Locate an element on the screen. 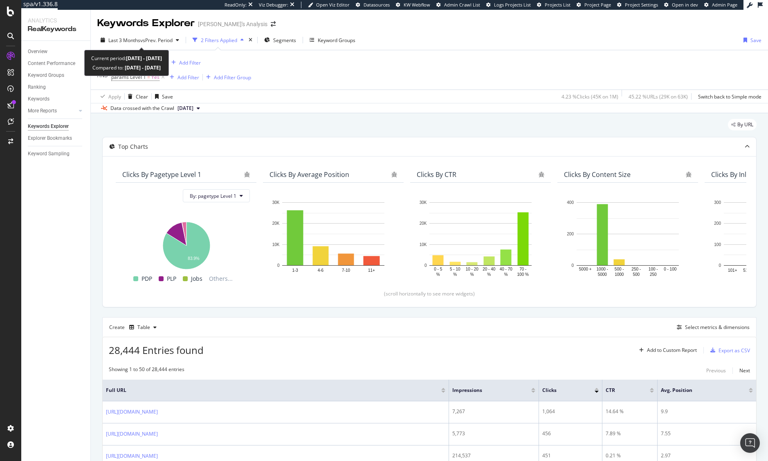 This screenshot has width=768, height=461. button: Add Filter is located at coordinates (183, 77).